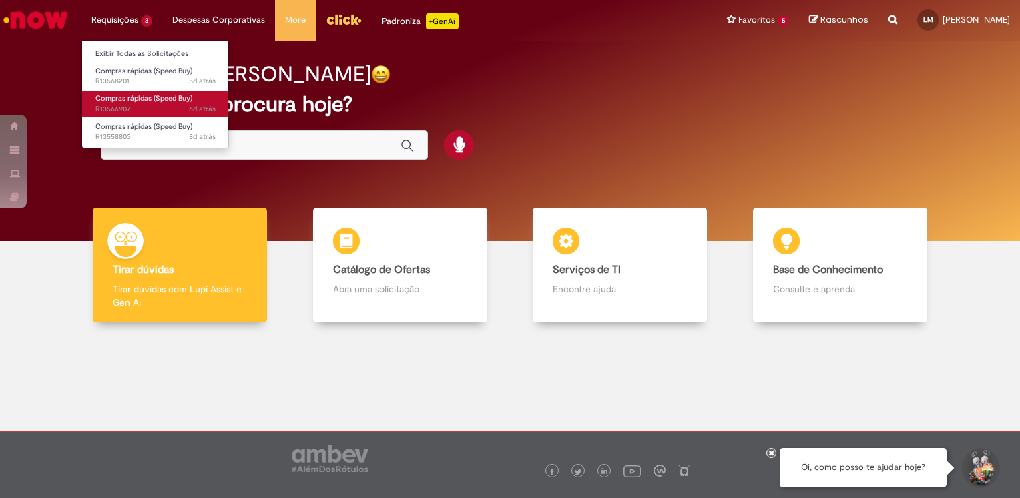  What do you see at coordinates (660, 471) in the screenshot?
I see `img: logo_footer_workplace.png` at bounding box center [660, 471].